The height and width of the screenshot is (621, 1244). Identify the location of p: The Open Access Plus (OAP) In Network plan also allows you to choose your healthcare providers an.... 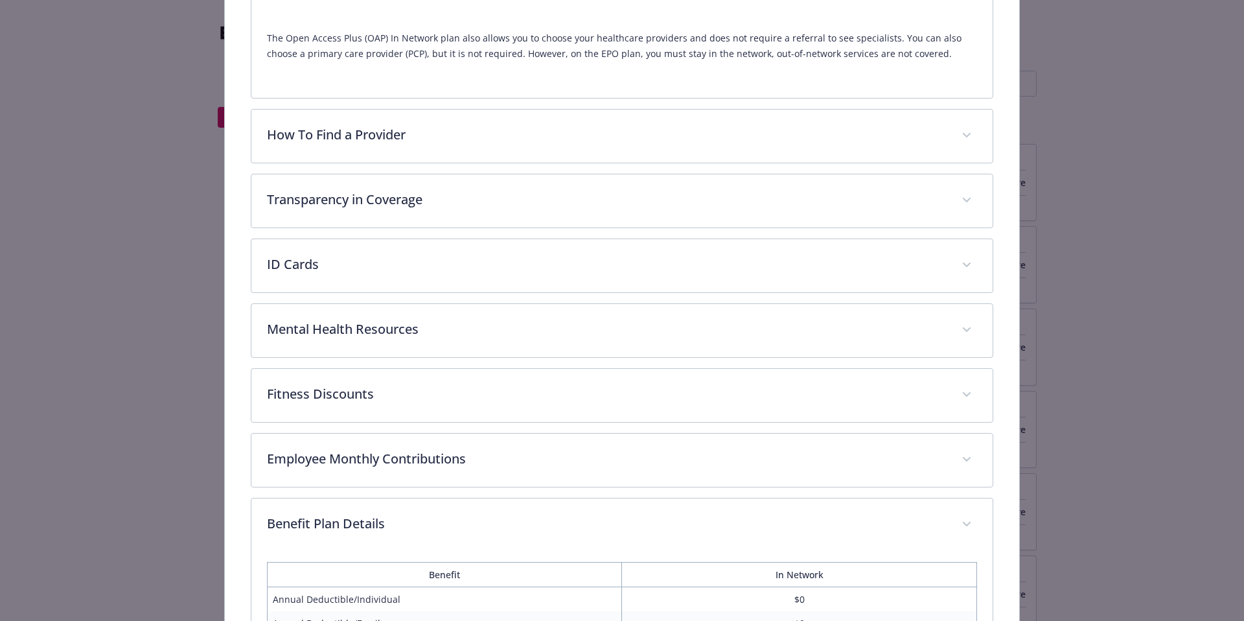
(622, 46).